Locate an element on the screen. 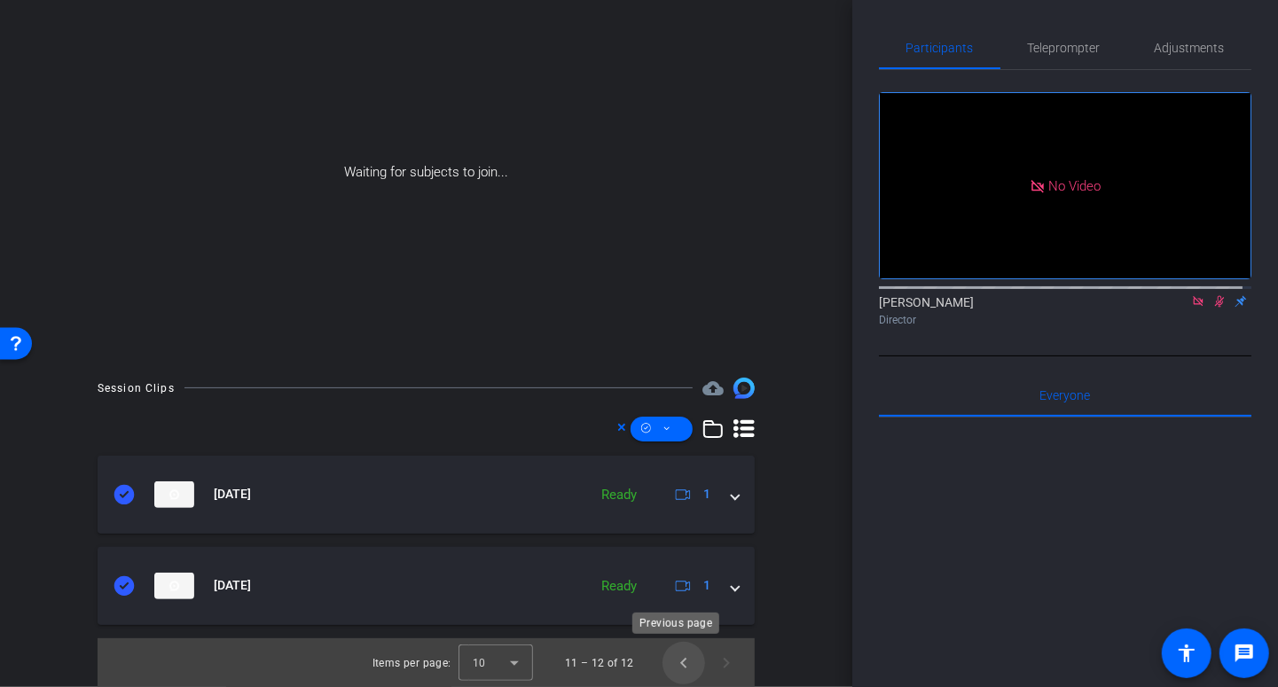 This screenshot has height=687, width=1278. mat-icon: cloud_upload is located at coordinates (713, 388).